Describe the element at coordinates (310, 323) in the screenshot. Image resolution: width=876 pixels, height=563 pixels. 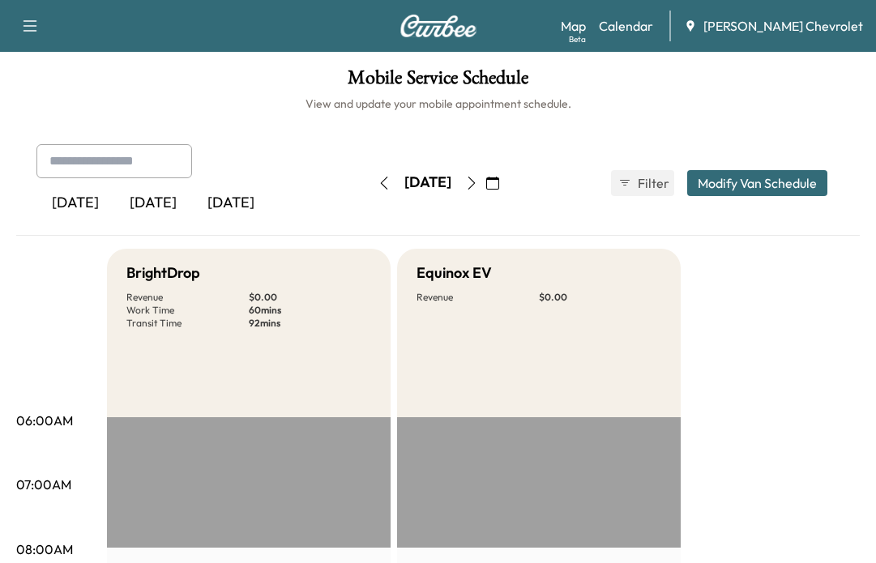
I see `p: 92 mins` at that location.